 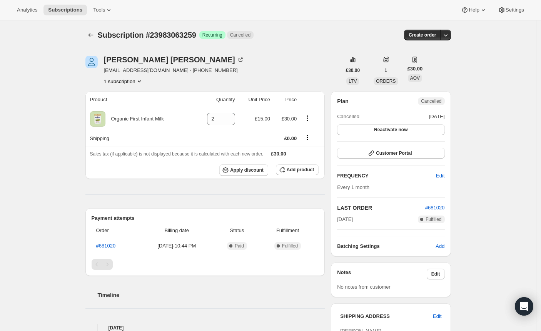 I want to click on span: Subscription #23983063259, so click(x=147, y=35).